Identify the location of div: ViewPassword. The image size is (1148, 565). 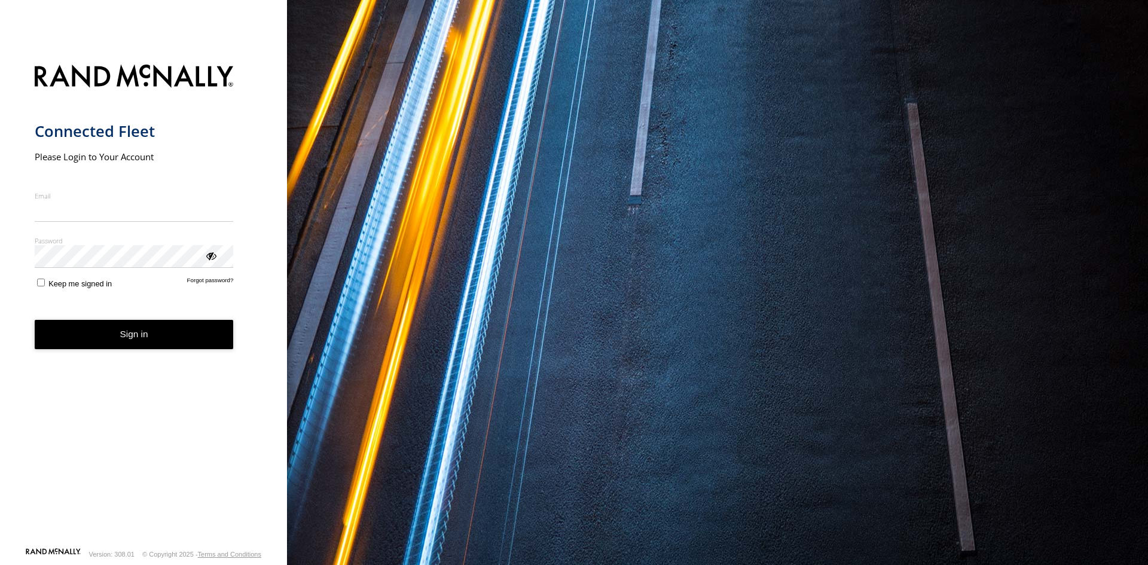
(210, 255).